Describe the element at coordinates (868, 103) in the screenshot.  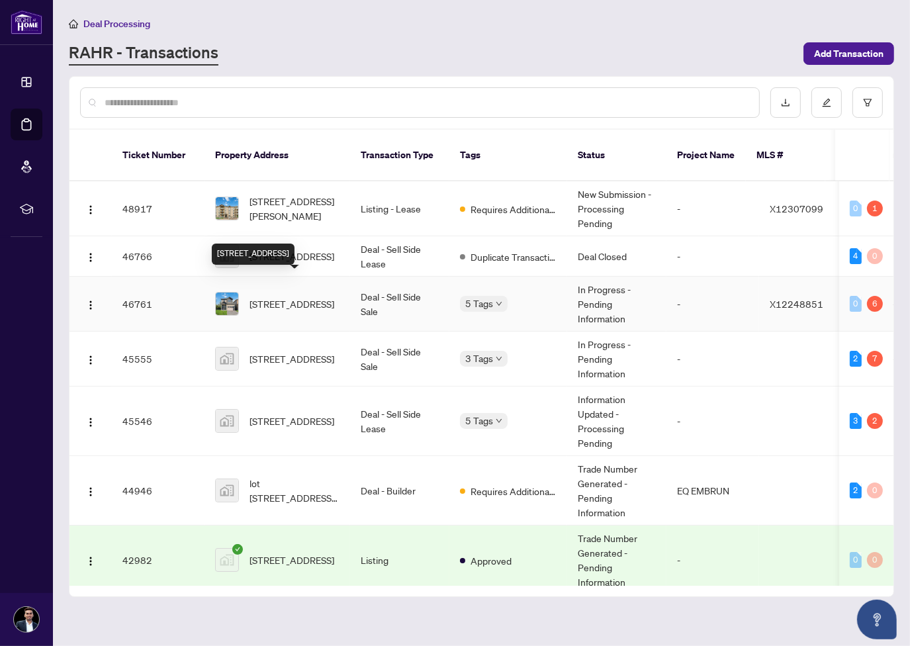
I see `button: filter` at that location.